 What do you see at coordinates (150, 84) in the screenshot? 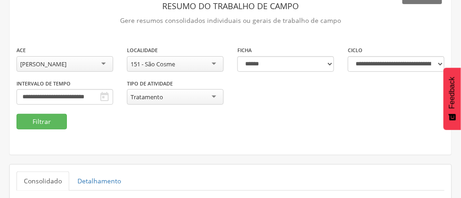
I see `label: Tipo de Atividade` at bounding box center [150, 84].